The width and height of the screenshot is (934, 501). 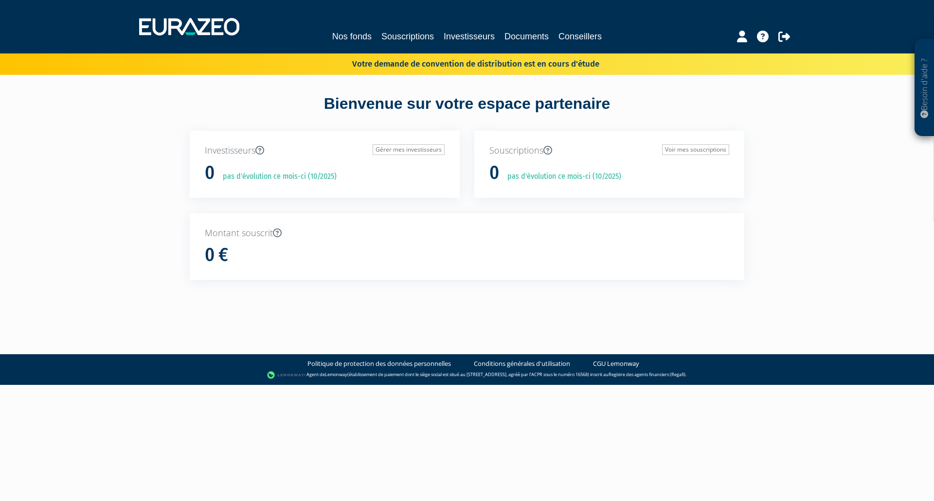 What do you see at coordinates (522, 364) in the screenshot?
I see `a: Conditions générales d'utilisation` at bounding box center [522, 364].